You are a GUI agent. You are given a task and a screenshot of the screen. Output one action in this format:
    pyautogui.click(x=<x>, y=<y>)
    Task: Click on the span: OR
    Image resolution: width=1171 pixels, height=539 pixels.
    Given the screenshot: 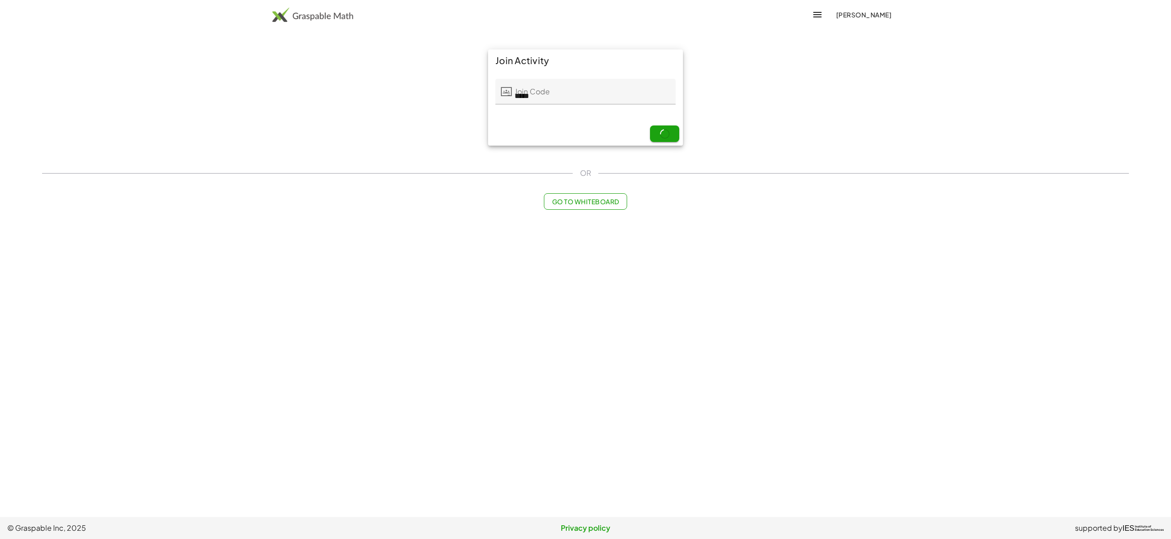 What is the action you would take?
    pyautogui.click(x=586, y=173)
    